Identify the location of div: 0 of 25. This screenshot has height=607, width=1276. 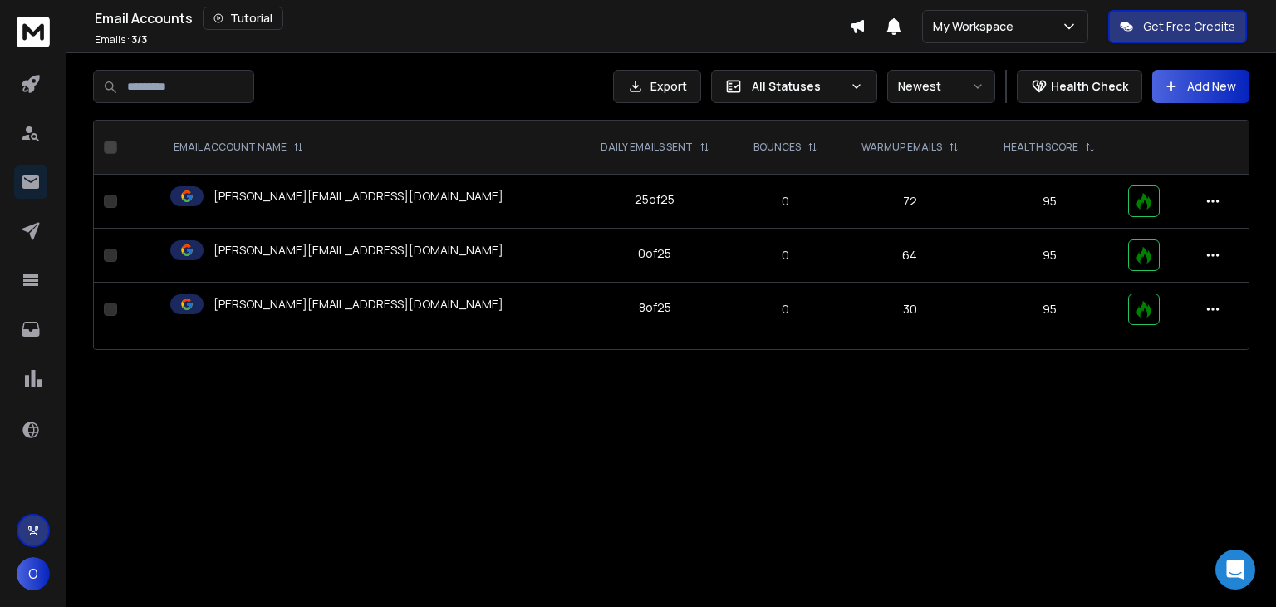
(655, 253).